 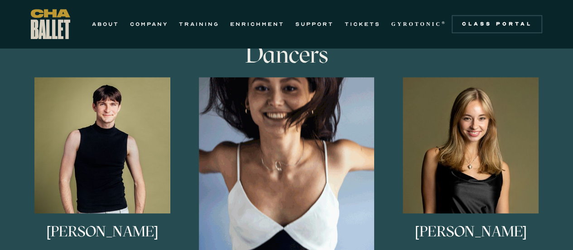 I want to click on a: ENRICHMENT, so click(x=257, y=24).